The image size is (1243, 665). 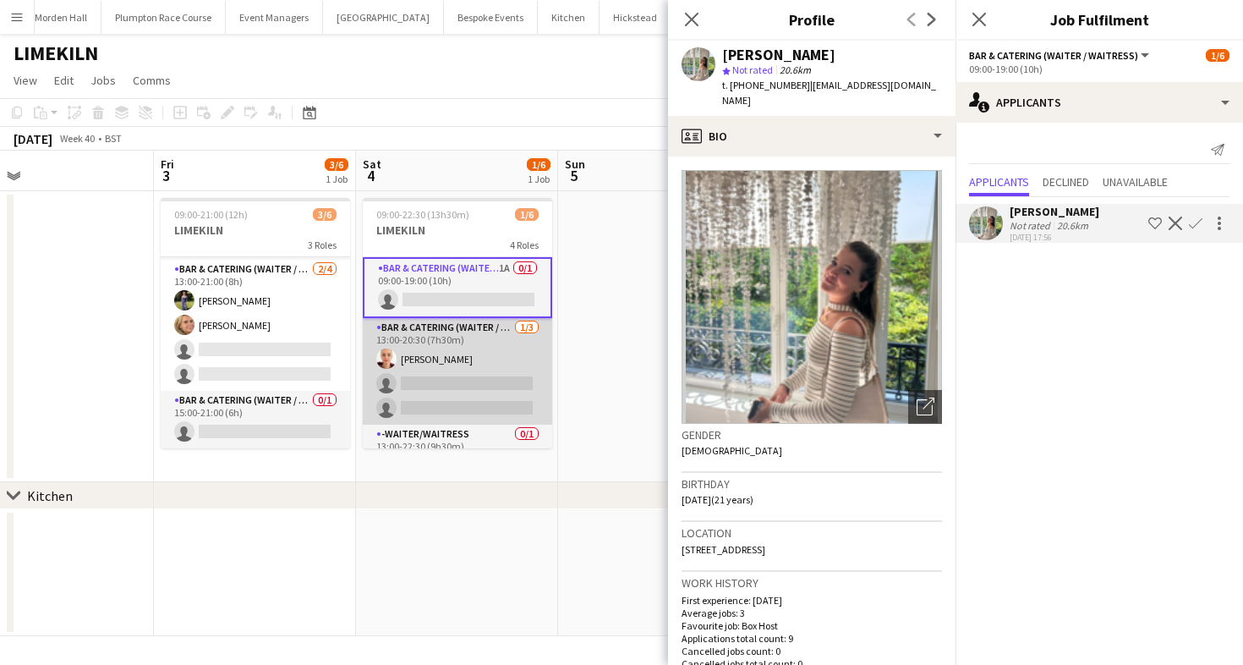 What do you see at coordinates (151, 80) in the screenshot?
I see `a: Comms` at bounding box center [151, 80].